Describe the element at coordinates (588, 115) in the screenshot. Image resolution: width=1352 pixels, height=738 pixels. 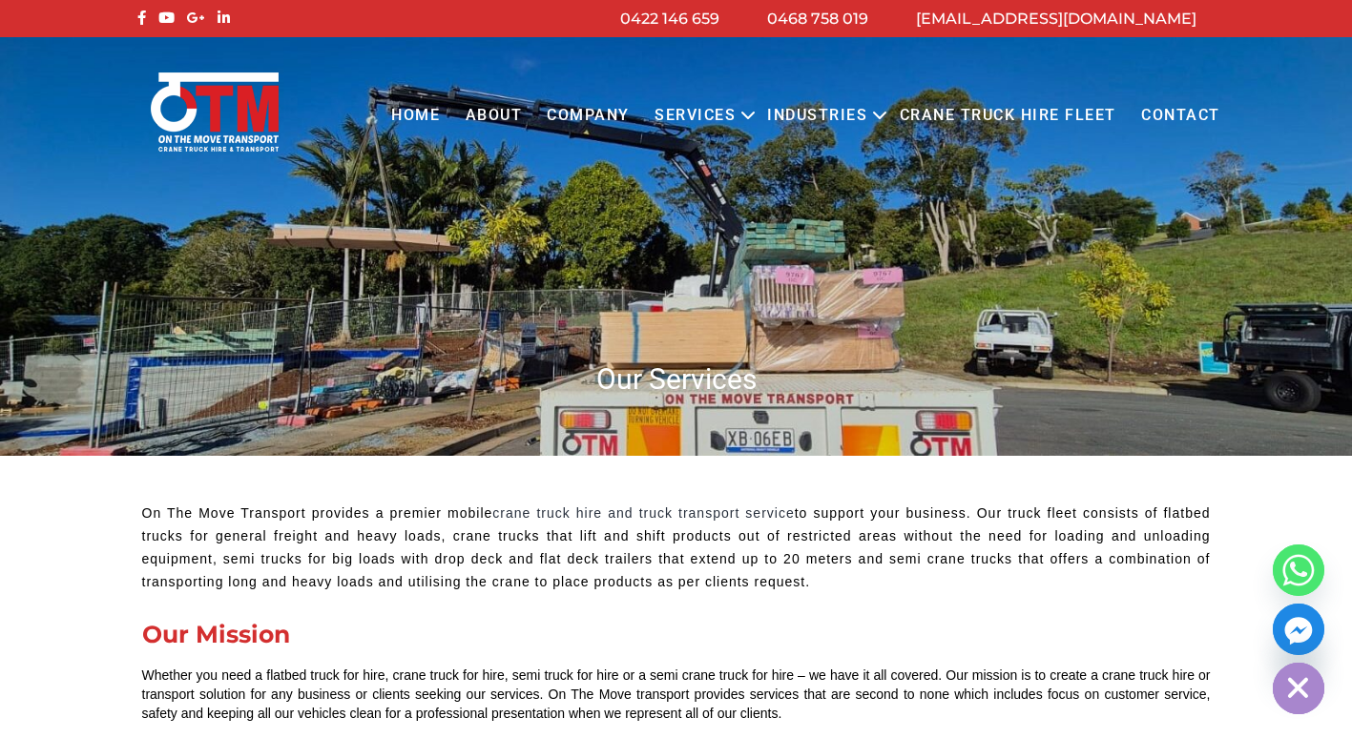
I see `a: COMPANY` at that location.